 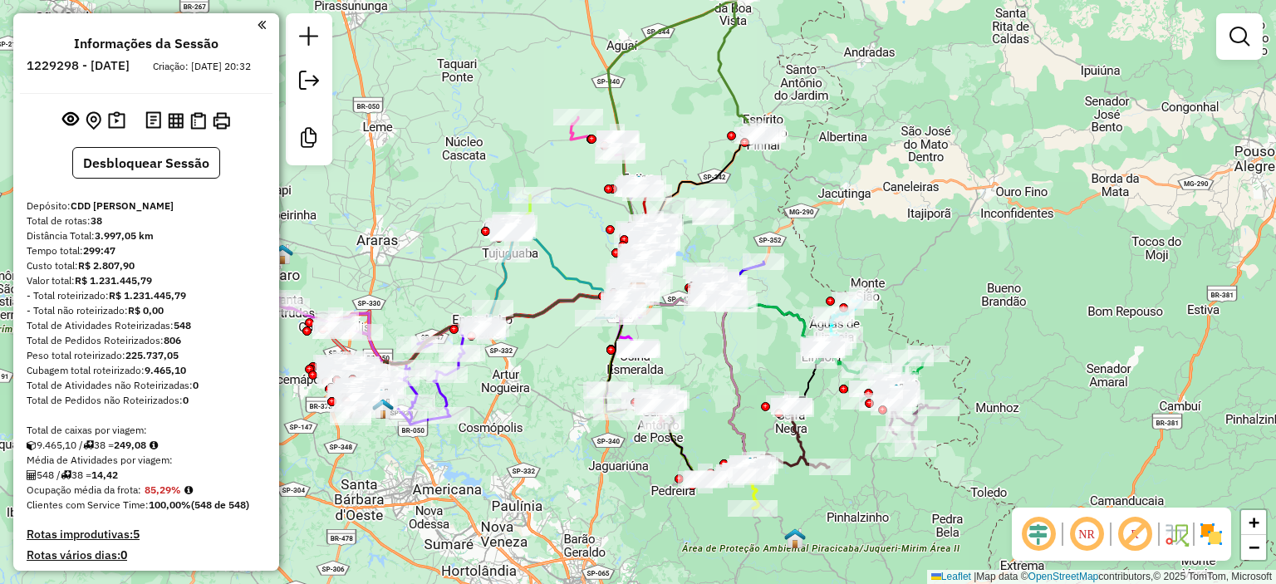 What do you see at coordinates (309, 140) in the screenshot?
I see `a: Criar modelo` at bounding box center [309, 140].